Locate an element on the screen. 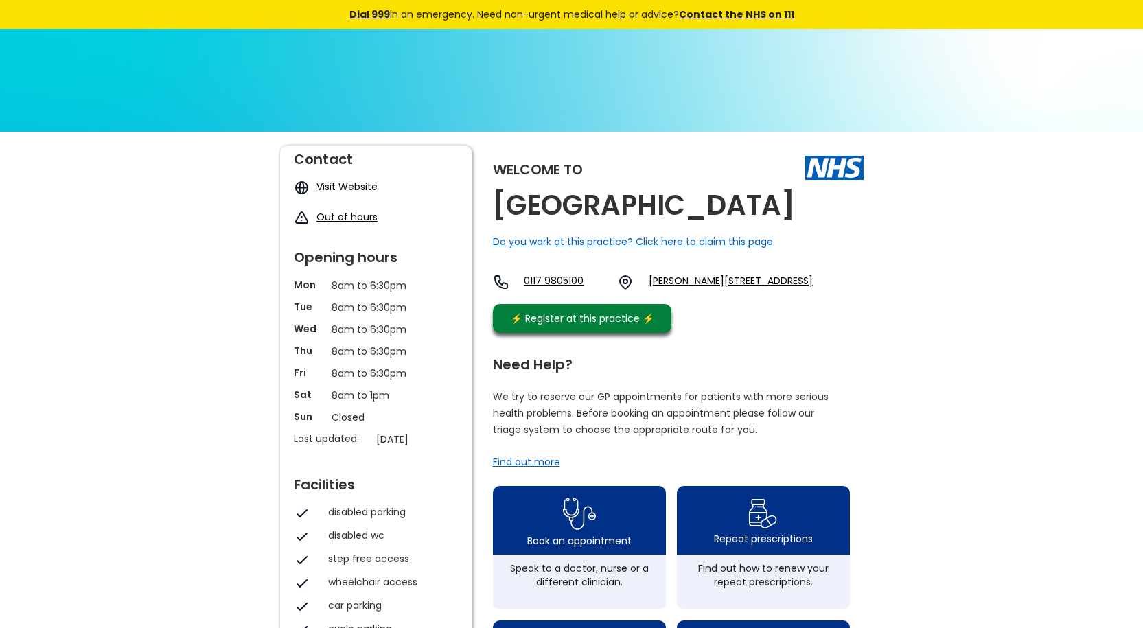 Image resolution: width=1143 pixels, height=628 pixels. div: Contact is located at coordinates (376, 156).